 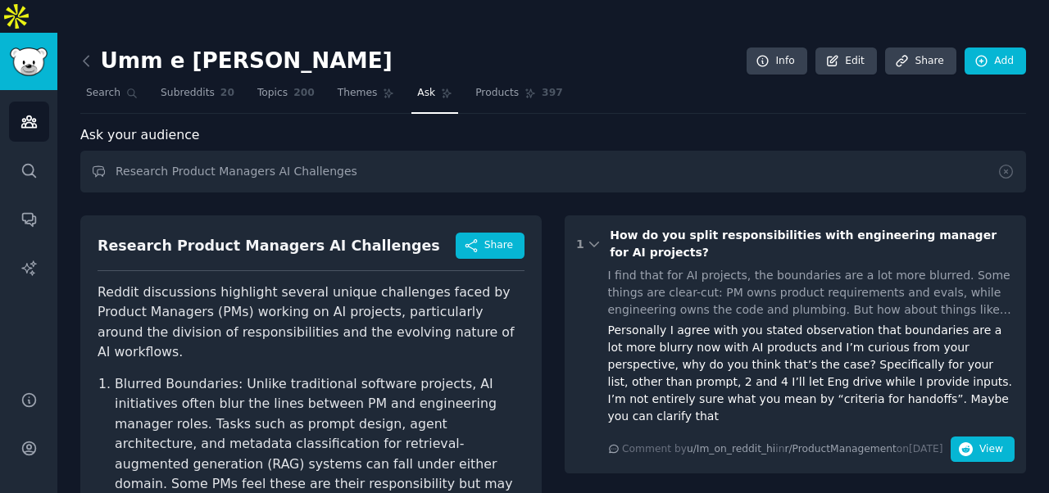 What do you see at coordinates (103, 93) in the screenshot?
I see `span: Search` at bounding box center [103, 93].